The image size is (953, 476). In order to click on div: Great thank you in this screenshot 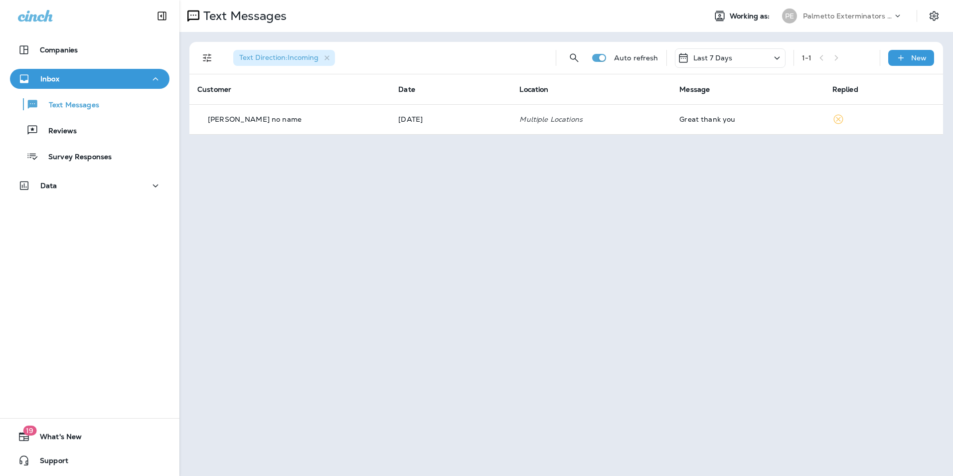, I will do `click(748, 119)`.